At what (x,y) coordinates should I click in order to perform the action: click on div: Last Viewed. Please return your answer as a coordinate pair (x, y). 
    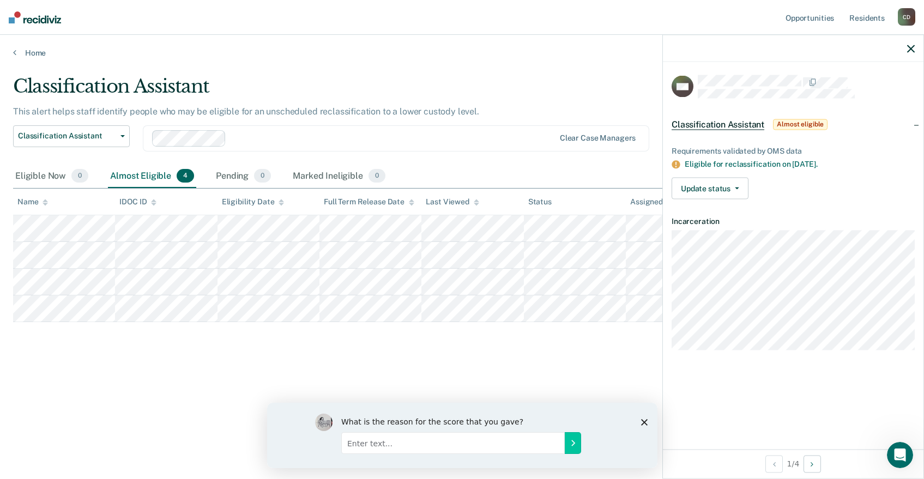
    Looking at the image, I should click on (452, 202).